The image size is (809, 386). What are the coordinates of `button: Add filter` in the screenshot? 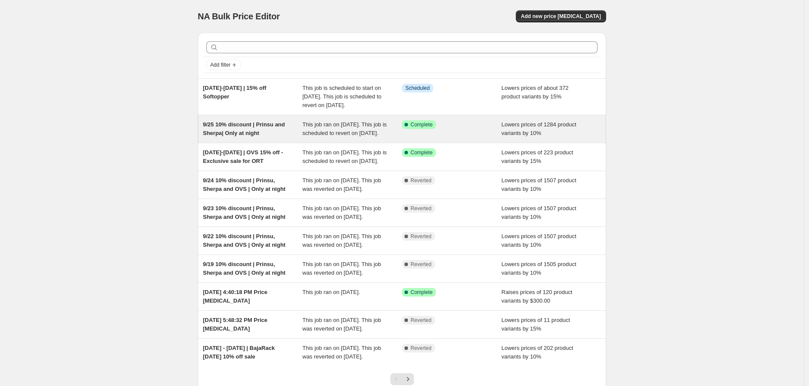 It's located at (223, 65).